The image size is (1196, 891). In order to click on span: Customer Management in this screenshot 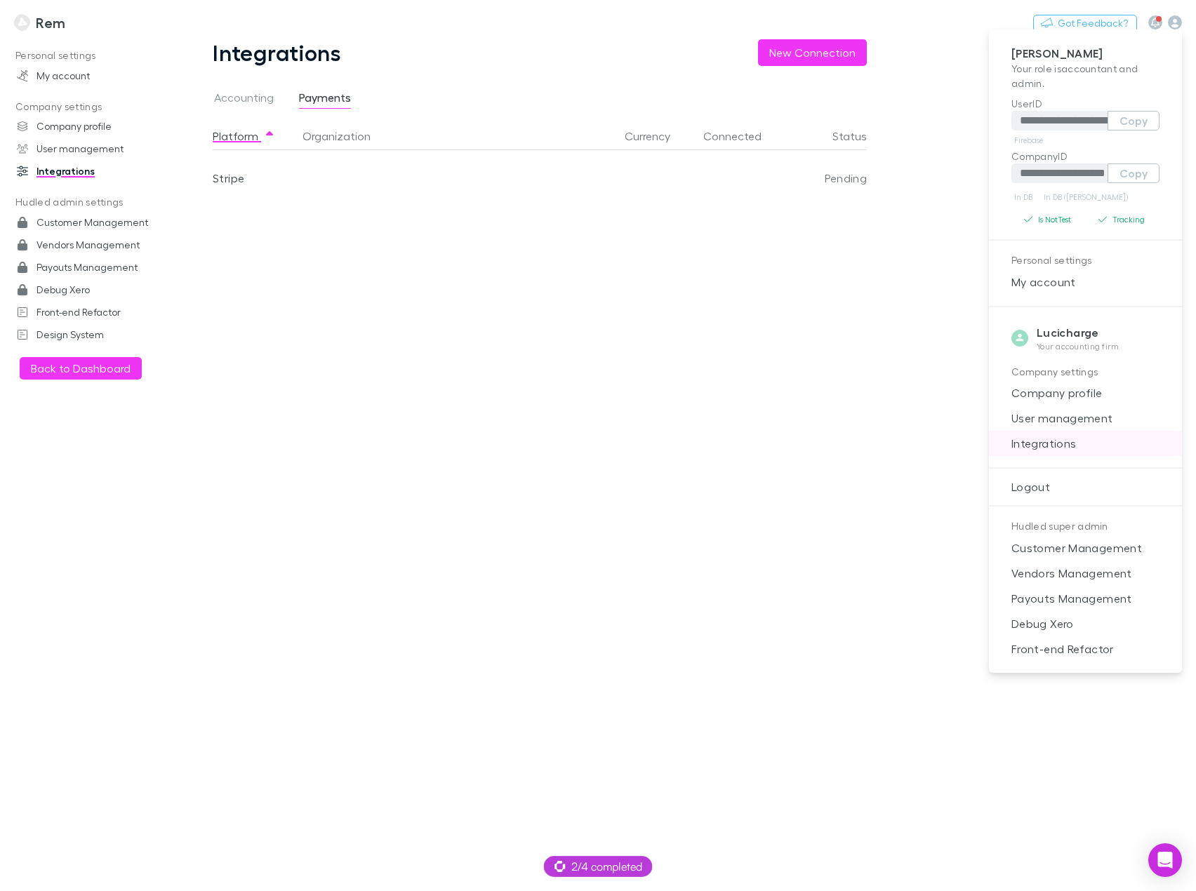, I will do `click(1085, 548)`.